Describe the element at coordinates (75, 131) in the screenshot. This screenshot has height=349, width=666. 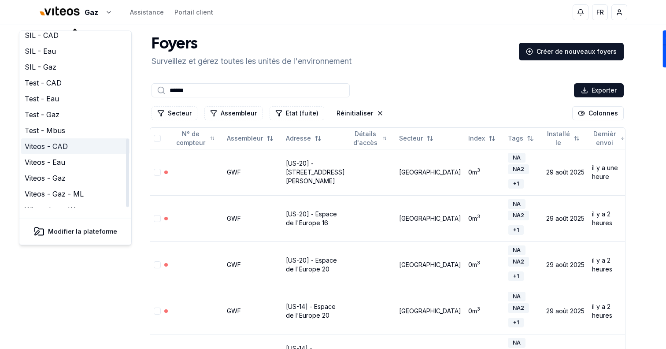
I see `a: Test - Mbus` at that location.